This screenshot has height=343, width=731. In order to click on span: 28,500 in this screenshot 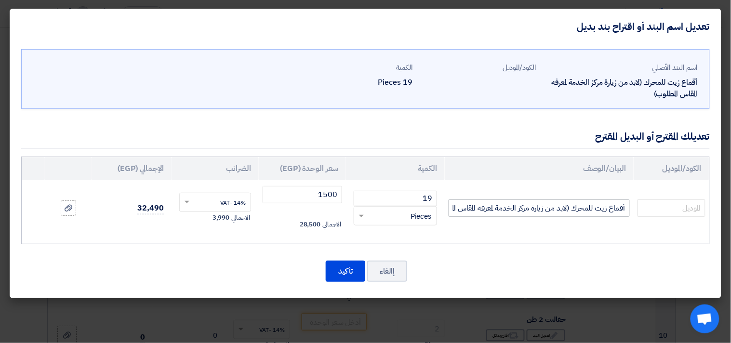, I will do `click(310, 225)`.